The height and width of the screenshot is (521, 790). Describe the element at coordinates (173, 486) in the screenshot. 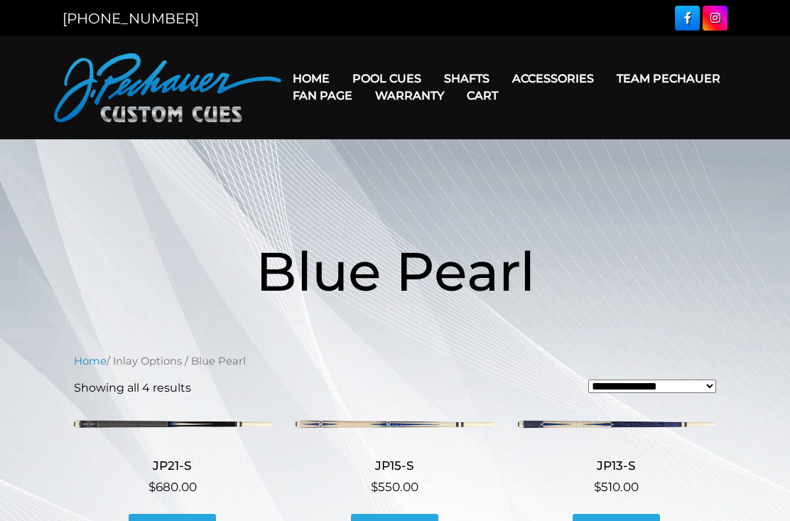

I see `bdi: 680.00` at that location.